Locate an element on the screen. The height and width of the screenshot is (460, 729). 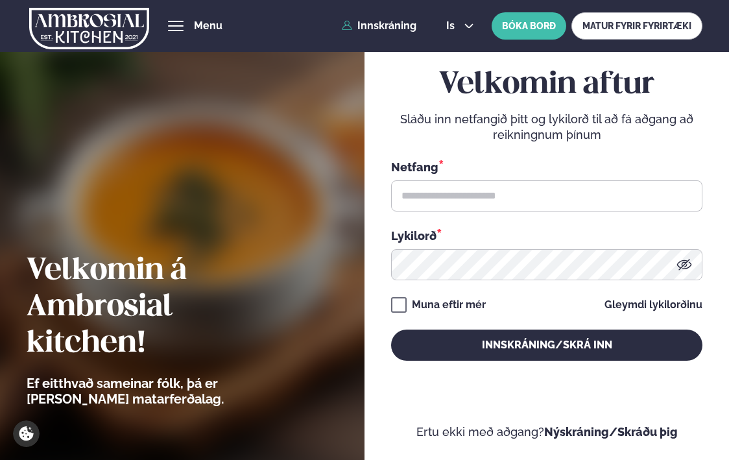
a: Nýskráning/Skráðu þig is located at coordinates (611, 432).